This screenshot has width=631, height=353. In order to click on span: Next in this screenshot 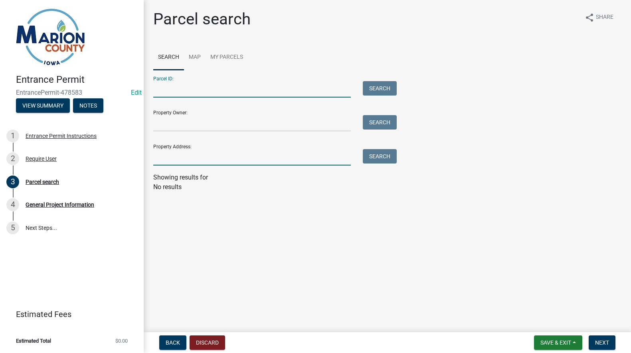, I will do `click(602, 342)`.